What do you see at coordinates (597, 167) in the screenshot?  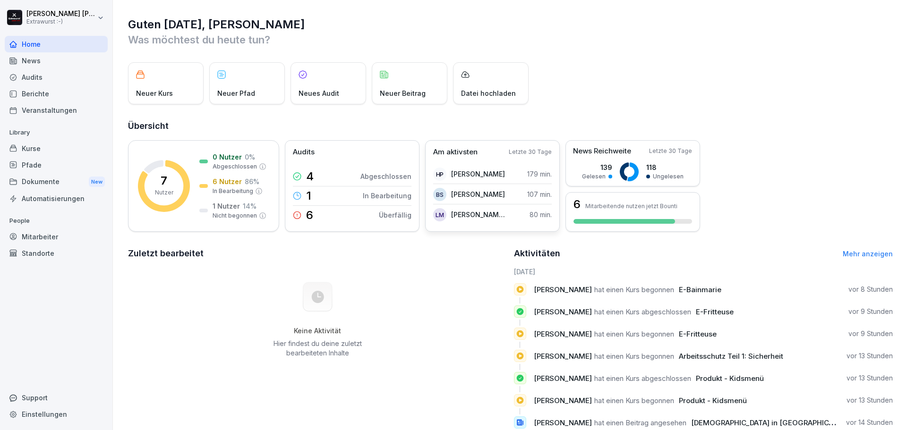 I see `p: 139` at bounding box center [597, 167].